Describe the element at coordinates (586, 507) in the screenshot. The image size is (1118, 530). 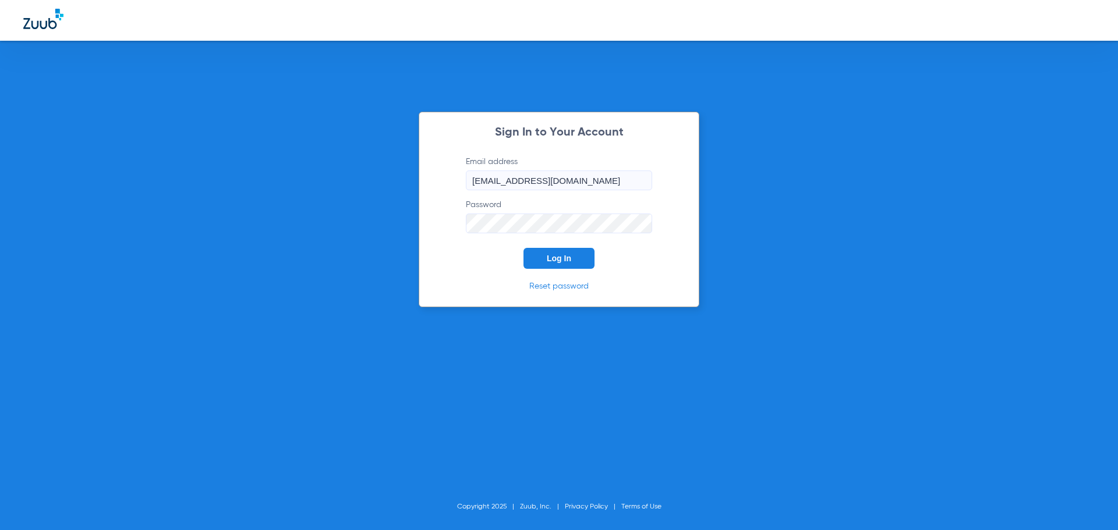
I see `a: Privacy Policy` at that location.